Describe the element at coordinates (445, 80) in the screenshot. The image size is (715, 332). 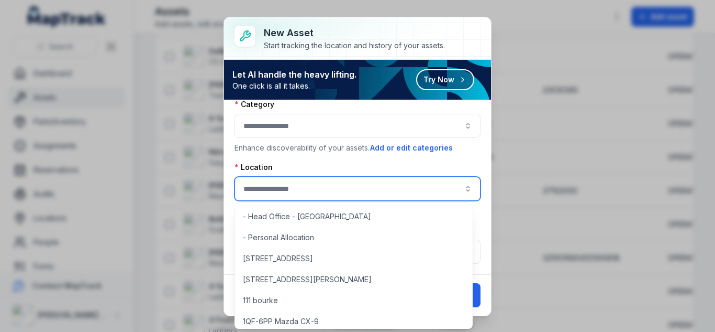
I see `button: Try Now` at that location.